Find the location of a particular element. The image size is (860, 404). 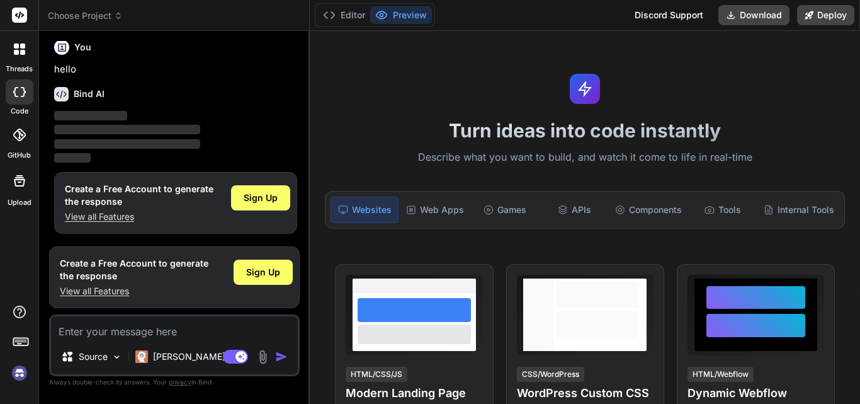

h6: You is located at coordinates (82, 47).